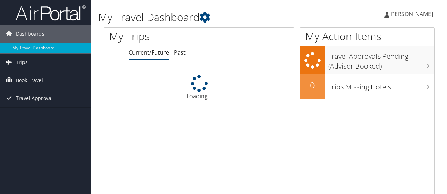 The width and height of the screenshot is (447, 194). I want to click on h2: 0, so click(312, 85).